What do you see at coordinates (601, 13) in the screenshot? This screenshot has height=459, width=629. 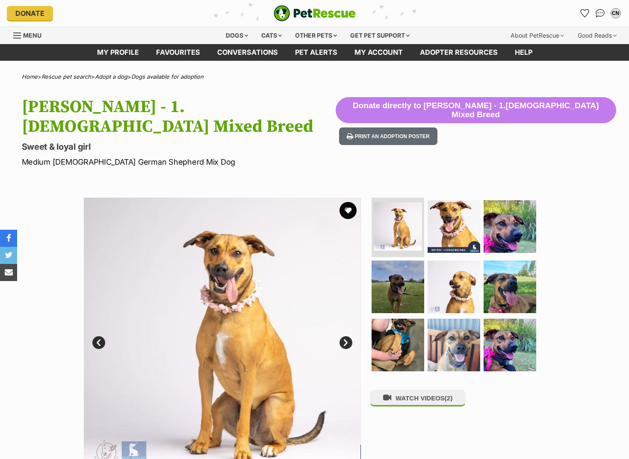 I see `ul: Account quick links` at bounding box center [601, 13].